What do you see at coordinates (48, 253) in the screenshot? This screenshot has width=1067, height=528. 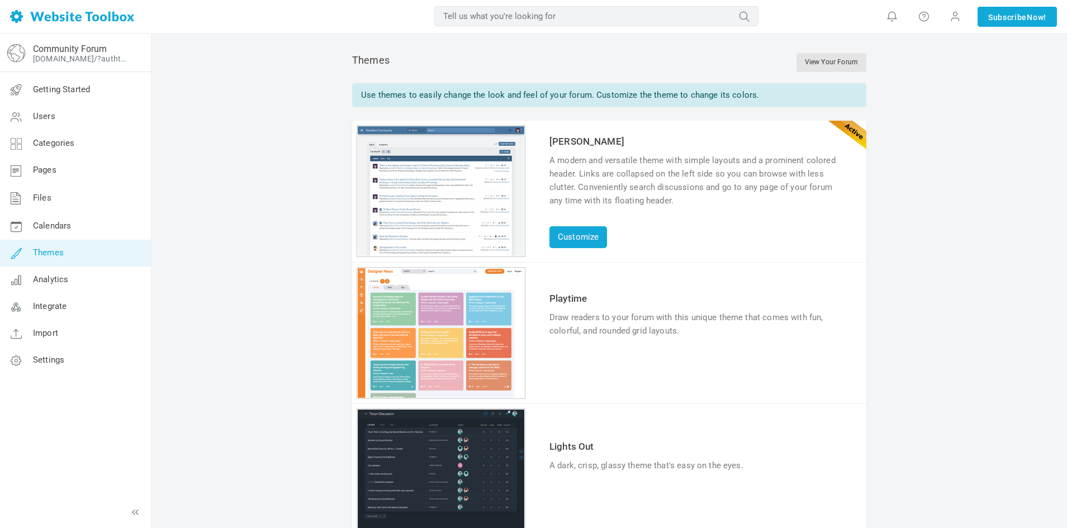 I see `span: Themes` at bounding box center [48, 253].